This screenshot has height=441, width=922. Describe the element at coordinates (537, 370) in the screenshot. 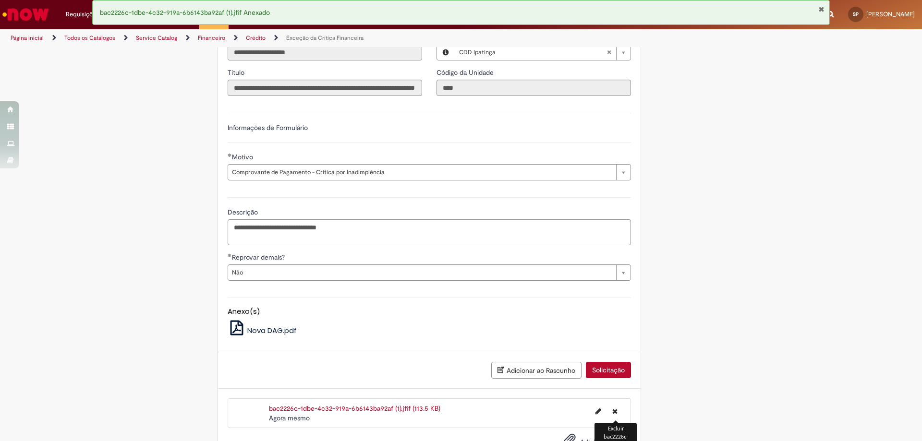

I see `button: Adicionar ao Rascunho` at that location.